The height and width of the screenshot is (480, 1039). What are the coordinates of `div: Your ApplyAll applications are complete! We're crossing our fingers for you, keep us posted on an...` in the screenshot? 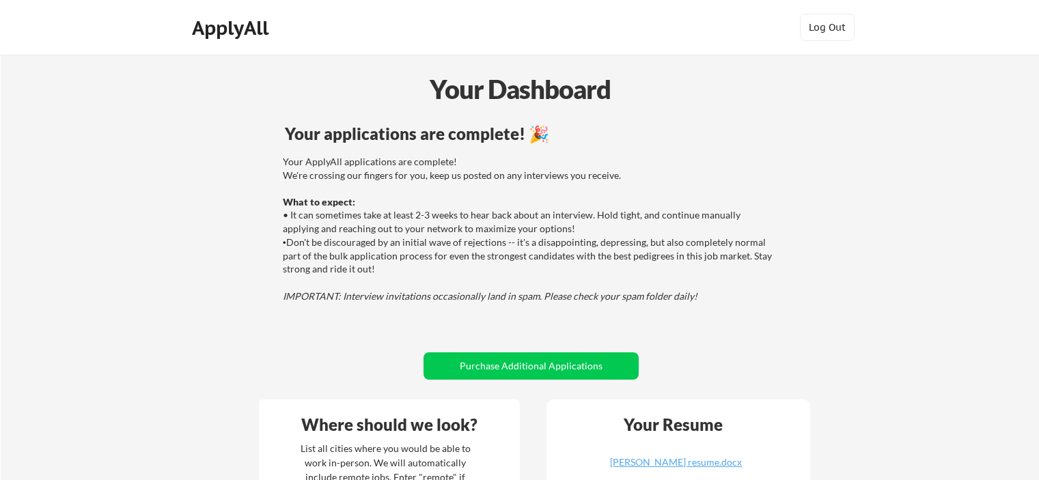 It's located at (528, 229).